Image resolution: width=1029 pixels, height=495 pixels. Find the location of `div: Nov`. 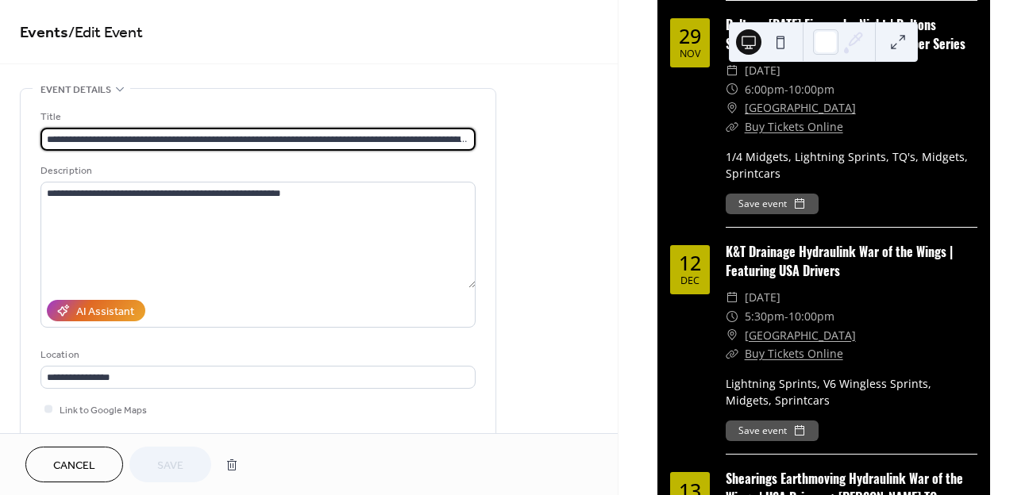

div: Nov is located at coordinates (690, 54).